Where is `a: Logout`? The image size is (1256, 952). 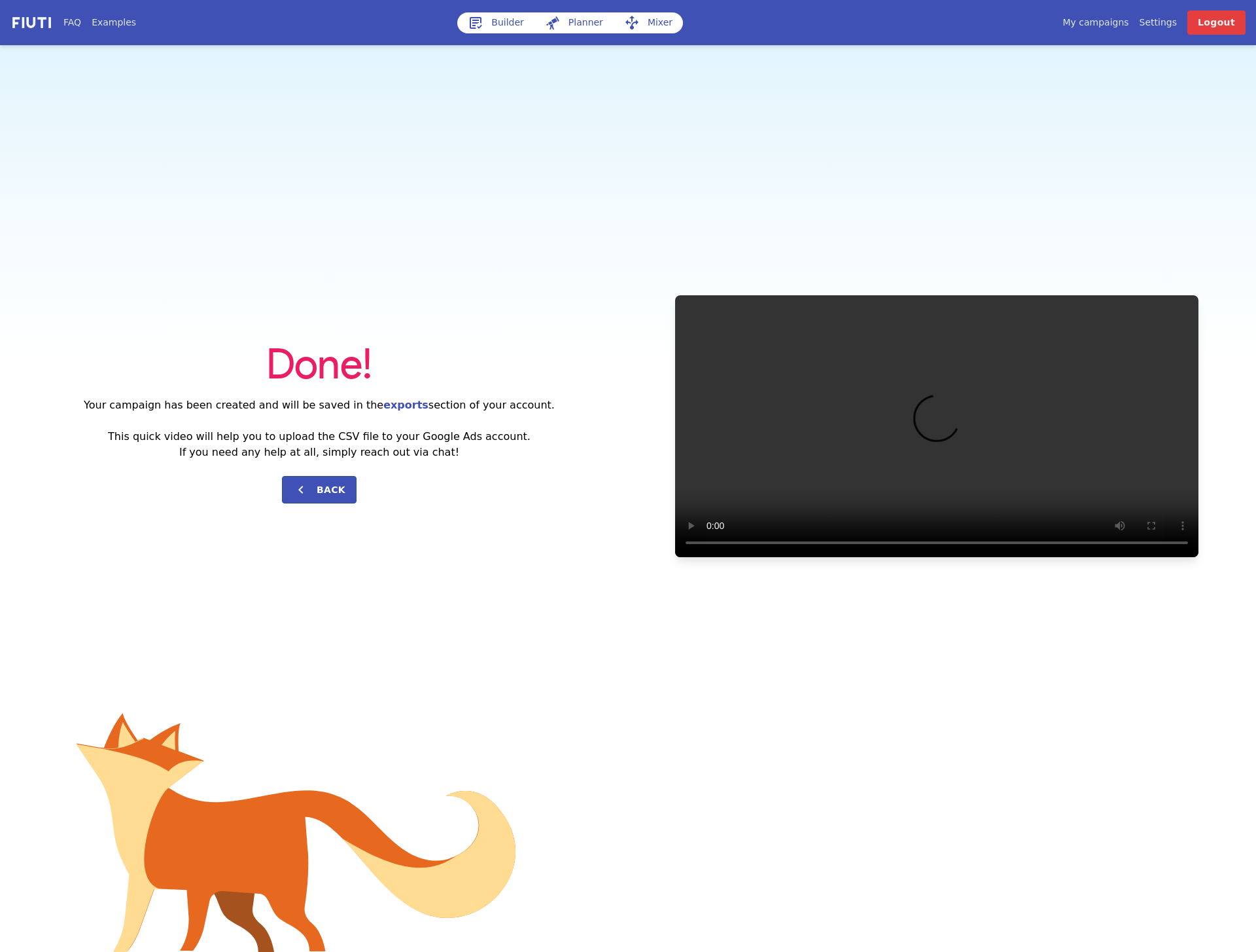 a: Logout is located at coordinates (1216, 22).